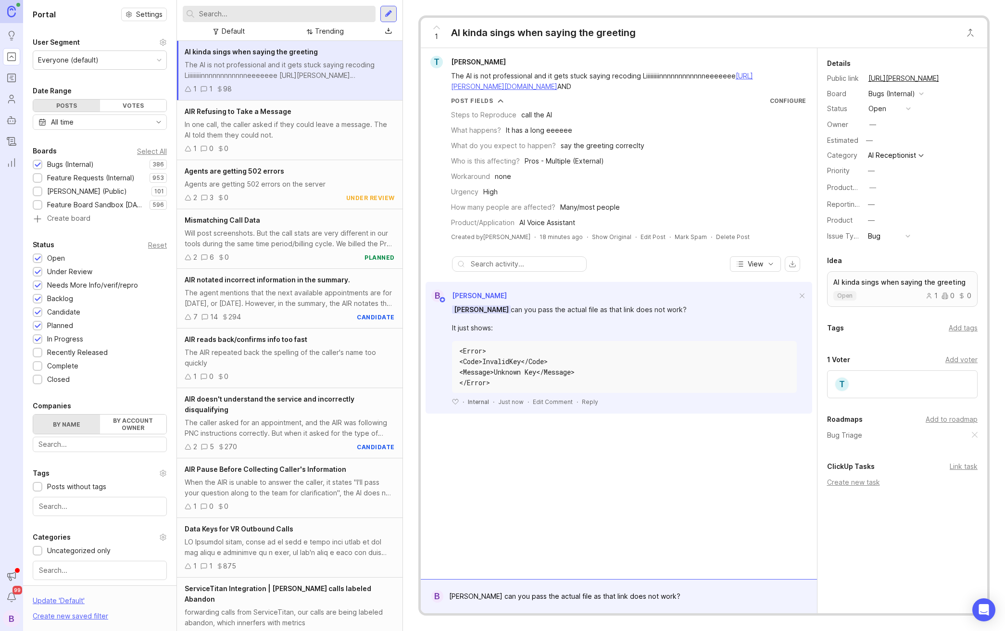 This screenshot has width=1005, height=631. I want to click on div: Tags, so click(41, 473).